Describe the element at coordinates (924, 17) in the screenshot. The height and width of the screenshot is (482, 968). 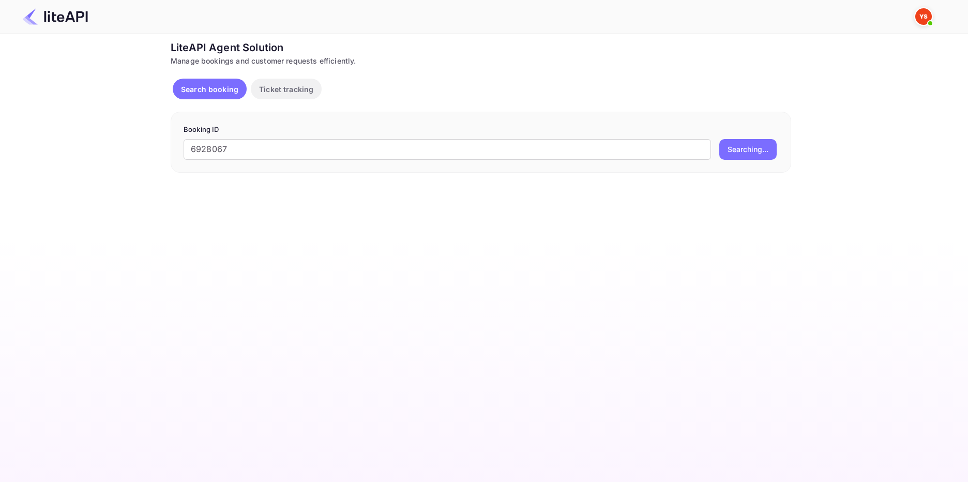
I see `img: Yandex Support` at that location.